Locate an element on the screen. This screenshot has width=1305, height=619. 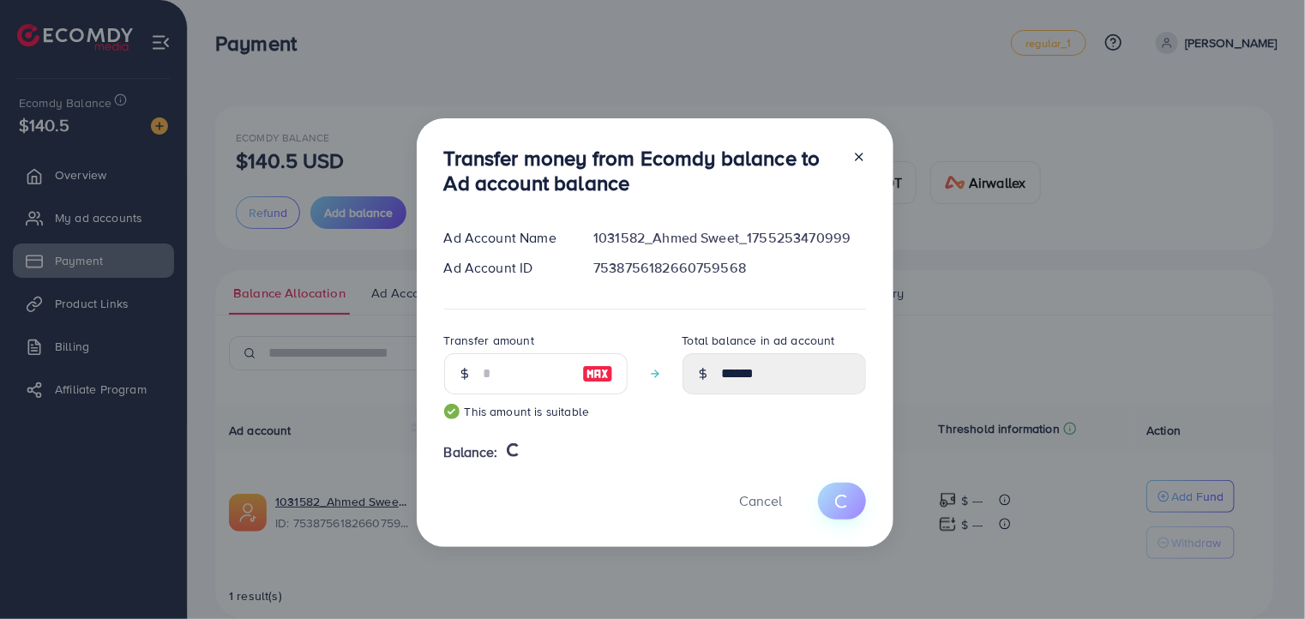
img: guide is located at coordinates (452, 412).